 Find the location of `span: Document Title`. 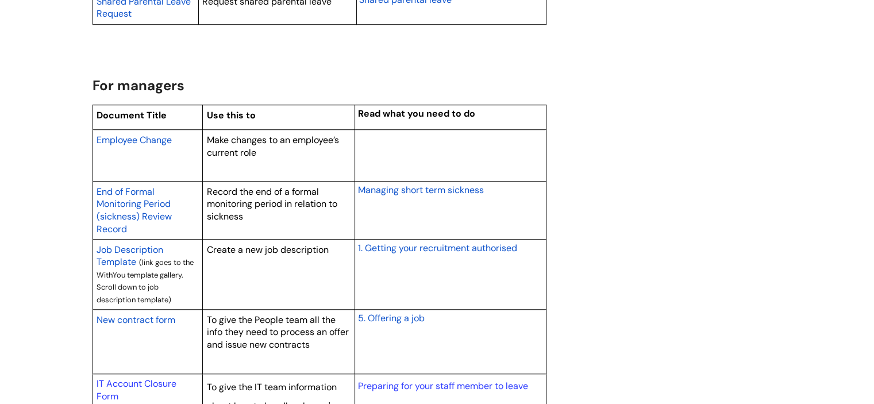

span: Document Title is located at coordinates (132, 115).